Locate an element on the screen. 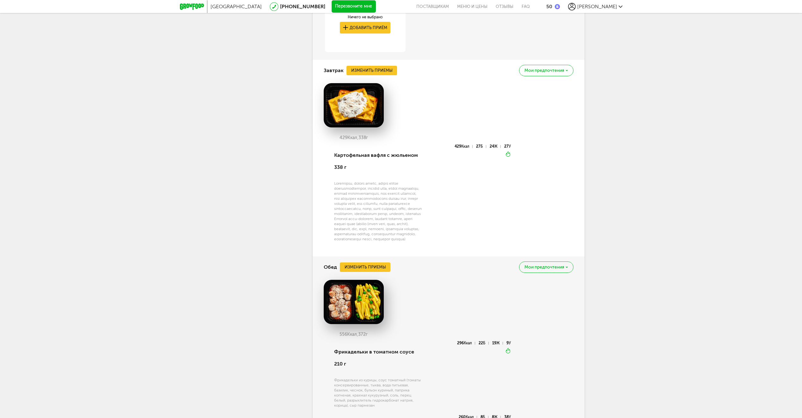 This screenshot has width=802, height=418. div: 22 is located at coordinates (483, 343).